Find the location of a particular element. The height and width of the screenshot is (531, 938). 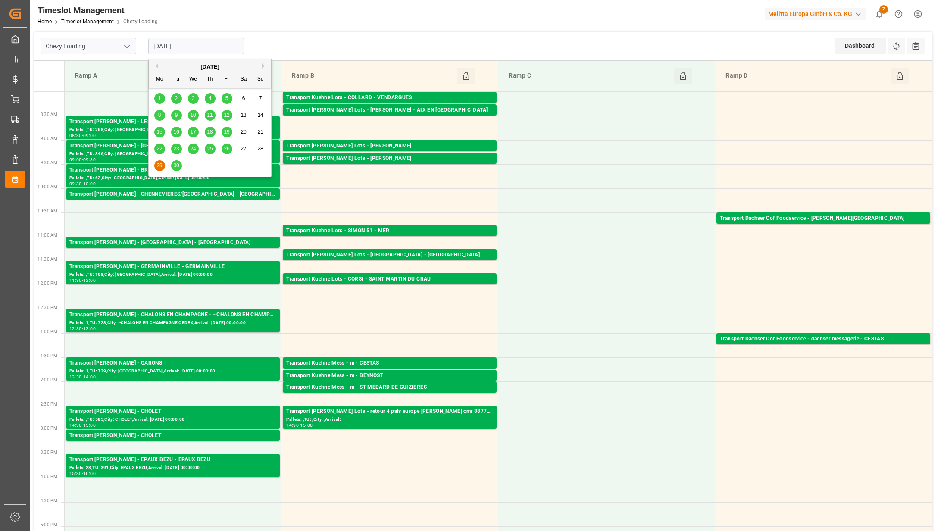

div: Transport Kuehne Lots - SIMON 51 - MER is located at coordinates (390, 231).